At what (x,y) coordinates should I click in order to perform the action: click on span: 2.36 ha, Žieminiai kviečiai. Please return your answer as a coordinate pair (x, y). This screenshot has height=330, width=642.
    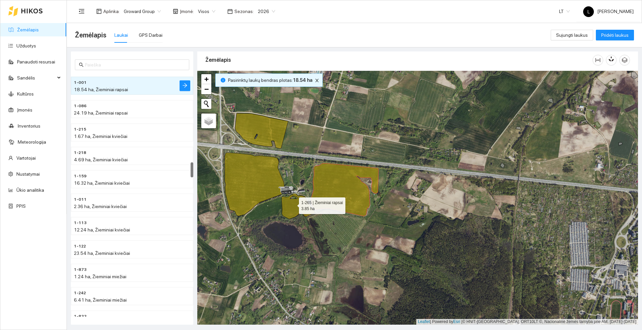
    Looking at the image, I should click on (100, 207).